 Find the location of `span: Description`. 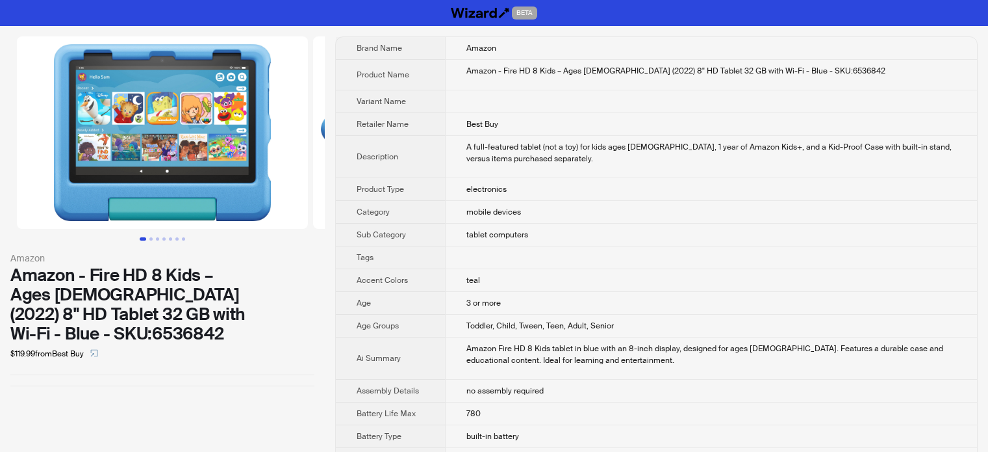

span: Description is located at coordinates (378, 157).